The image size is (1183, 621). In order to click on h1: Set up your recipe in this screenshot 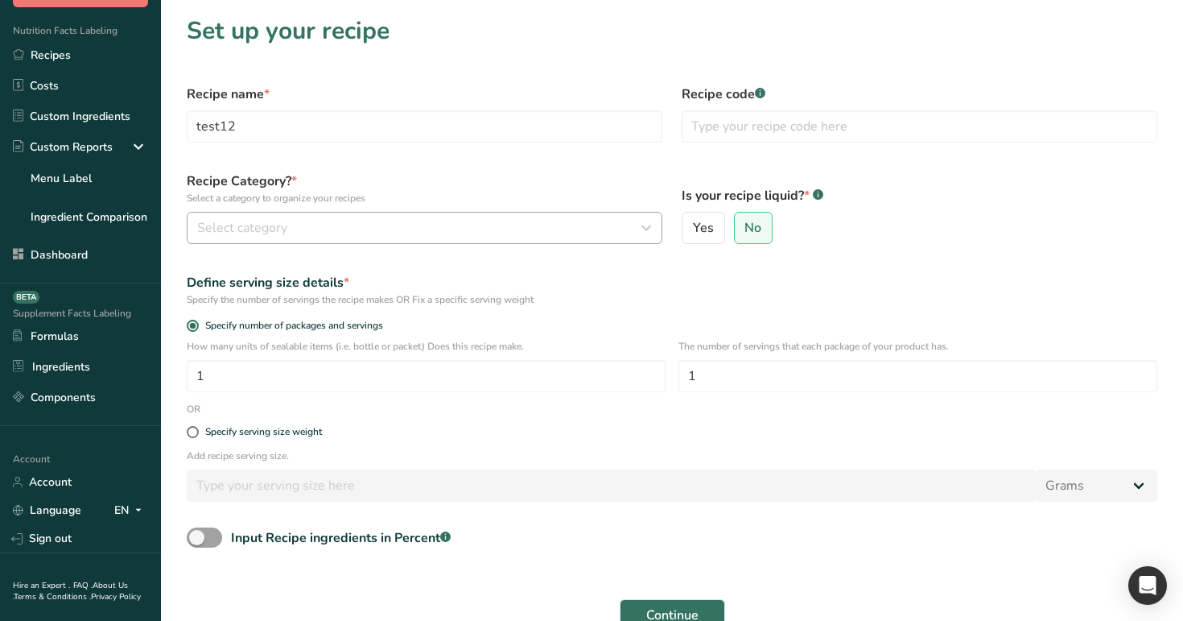, I will do `click(672, 31)`.